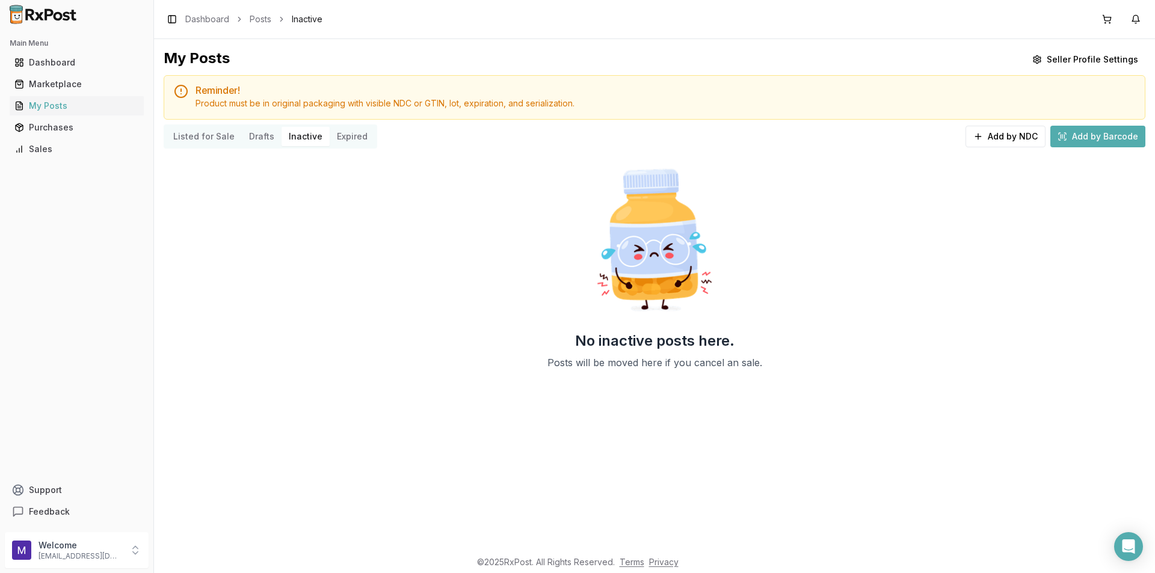  I want to click on span: Feedback, so click(49, 512).